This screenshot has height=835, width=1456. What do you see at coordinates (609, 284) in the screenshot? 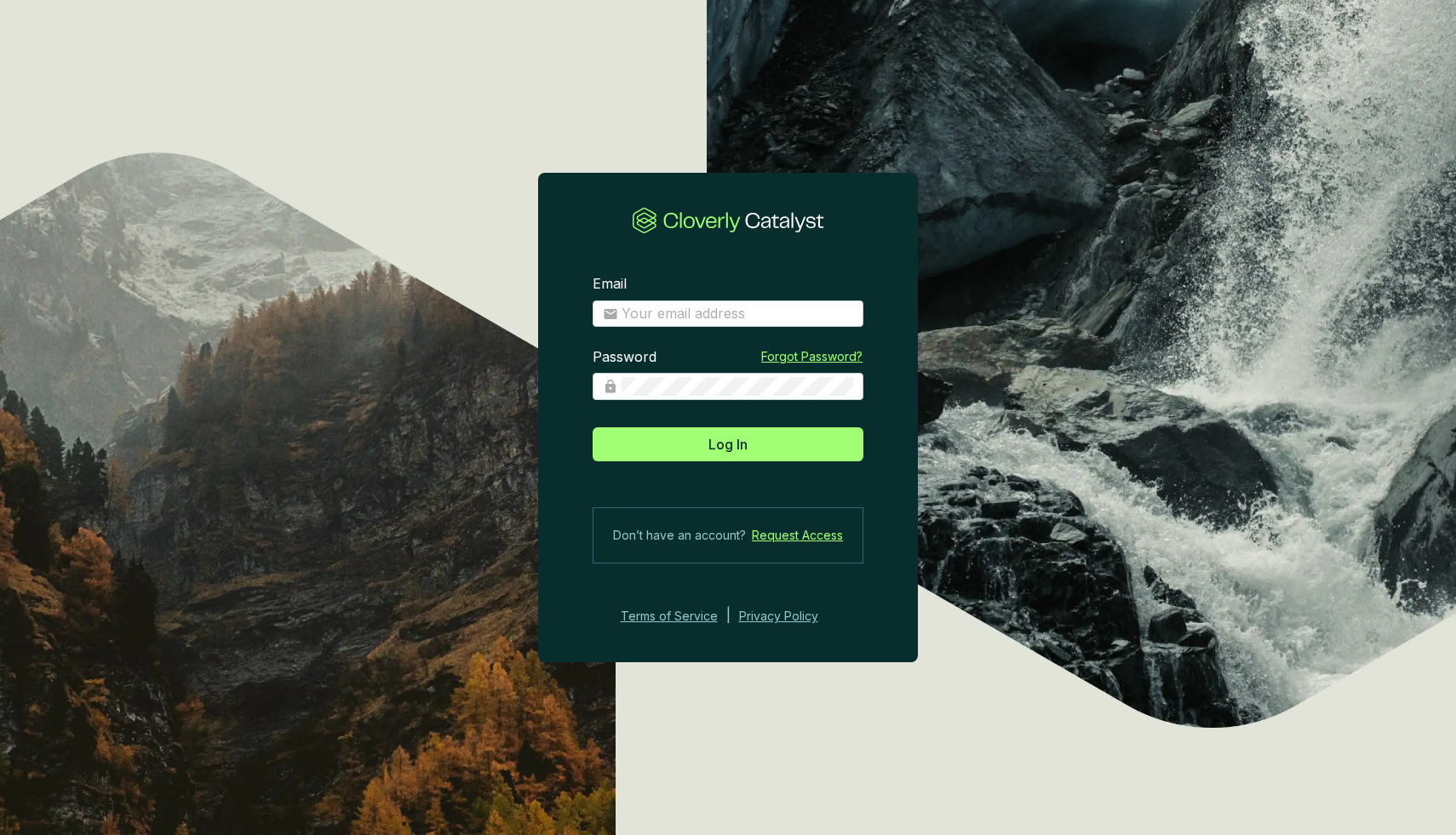
I see `label: Email` at bounding box center [609, 284].